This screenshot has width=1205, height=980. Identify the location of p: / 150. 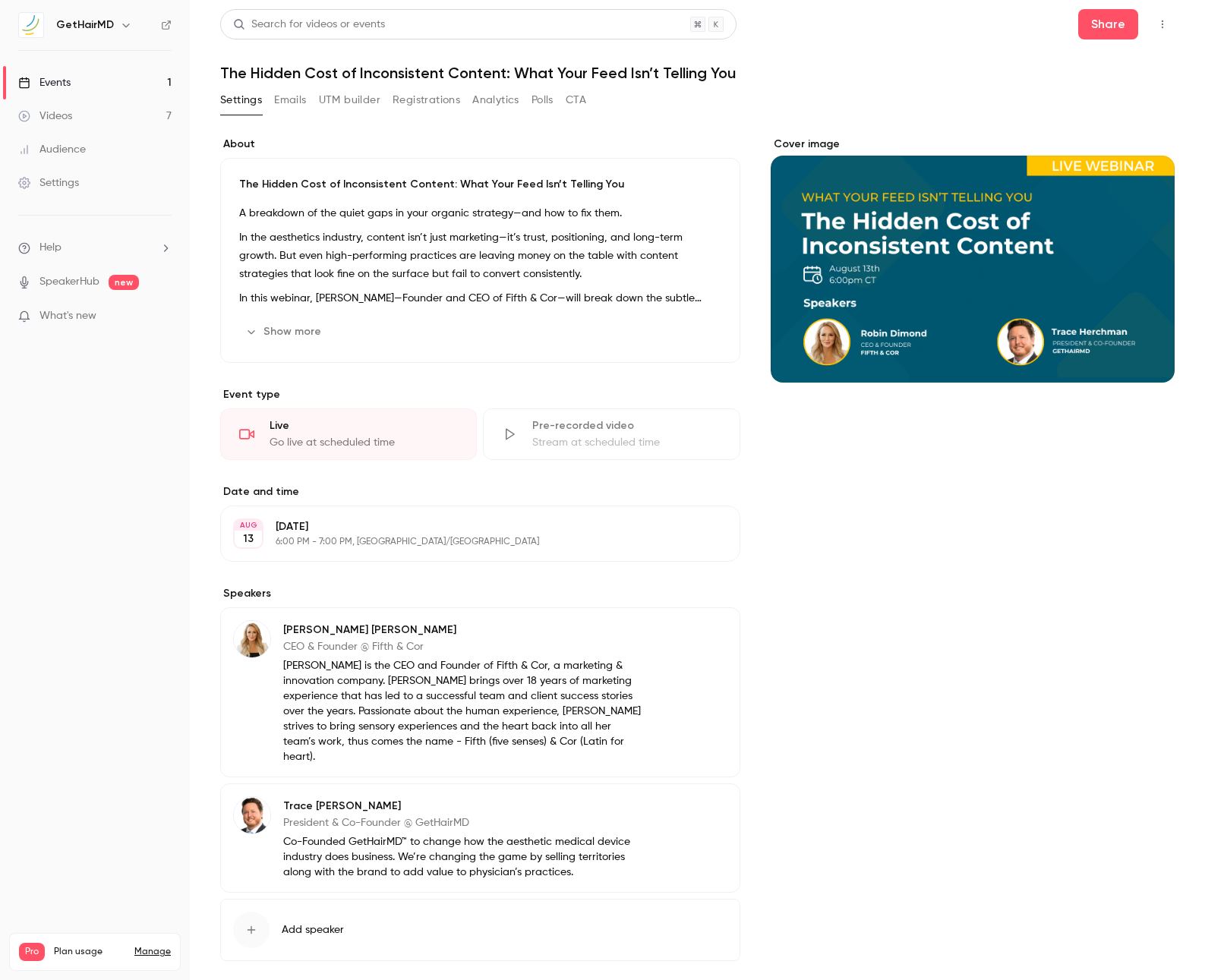
(158, 968).